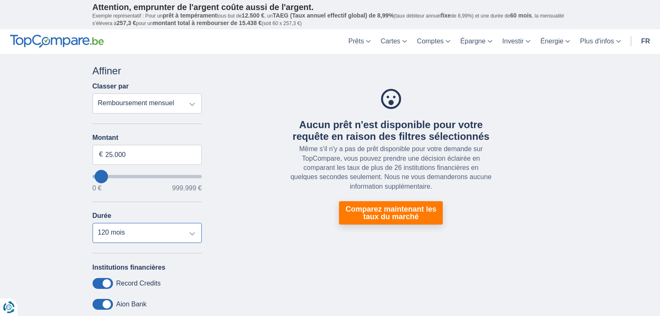  I want to click on label: Aion Bank, so click(131, 304).